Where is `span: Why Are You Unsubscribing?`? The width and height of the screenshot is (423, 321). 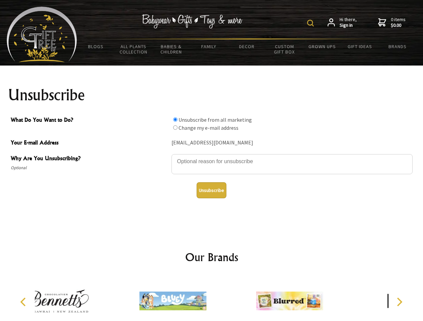 span: Why Are You Unsubscribing? is located at coordinates (89, 159).